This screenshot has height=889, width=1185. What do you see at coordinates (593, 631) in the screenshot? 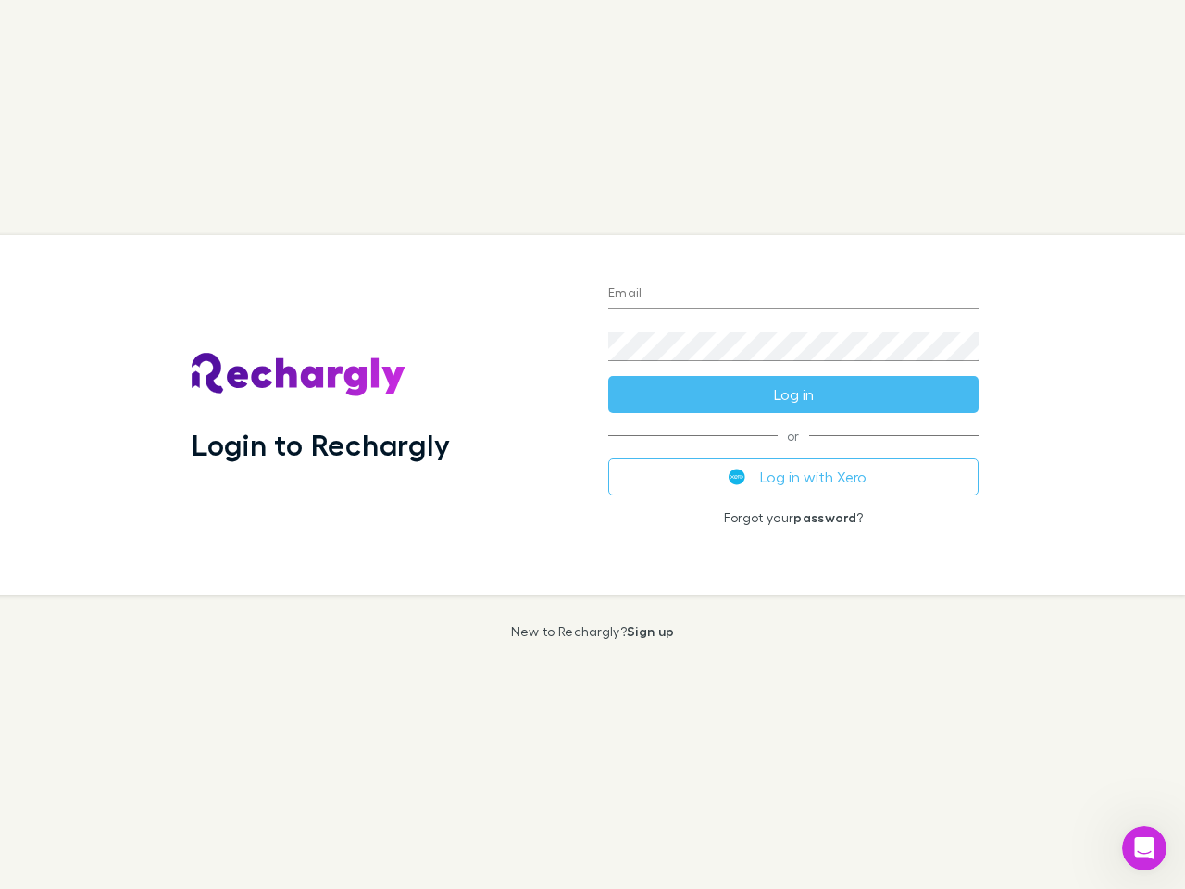
I see `p: New to Rechargly?` at bounding box center [593, 631].